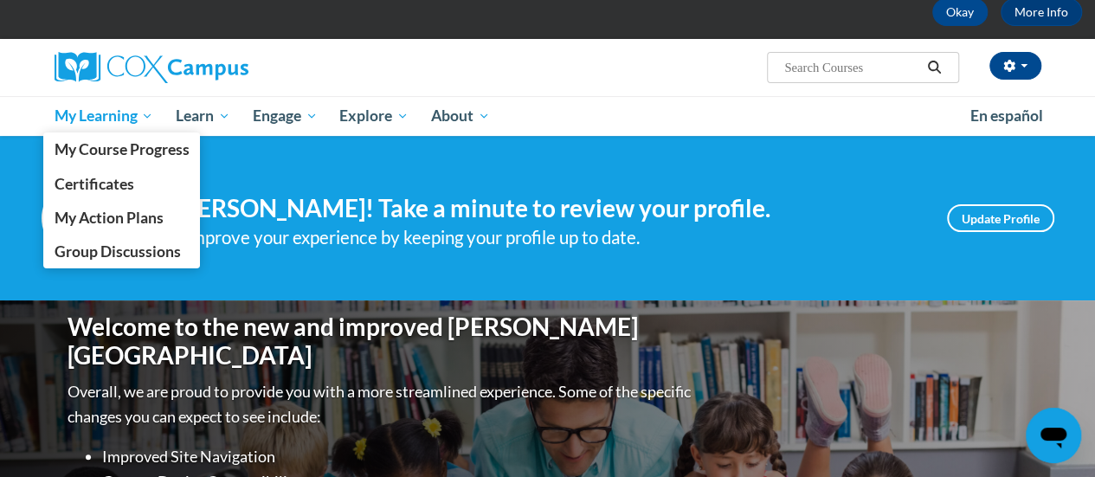 Image resolution: width=1095 pixels, height=477 pixels. What do you see at coordinates (460, 116) in the screenshot?
I see `span: About` at bounding box center [460, 116].